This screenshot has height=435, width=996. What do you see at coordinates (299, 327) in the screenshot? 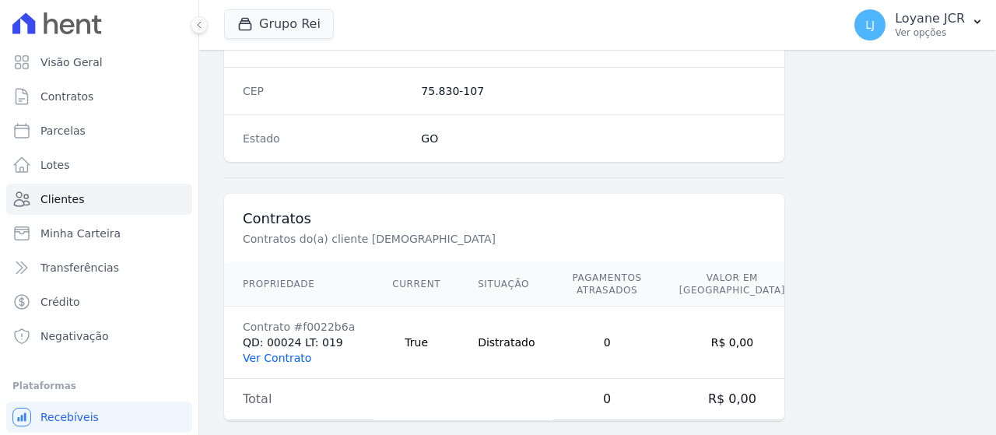
I see `div: Contrato #f0022b6a` at bounding box center [299, 327].